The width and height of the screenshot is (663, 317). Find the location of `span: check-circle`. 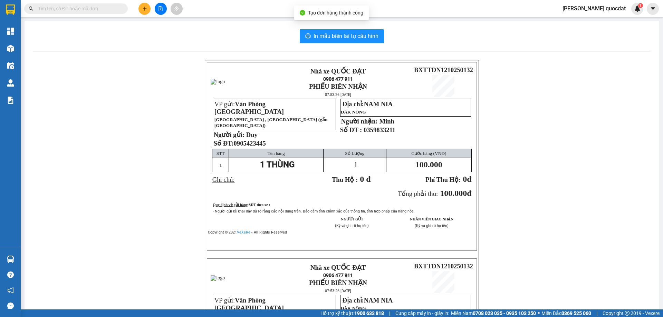

span: check-circle is located at coordinates (302, 13).